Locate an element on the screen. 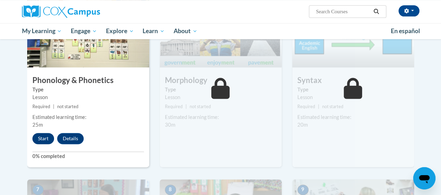  span: 20m is located at coordinates (303, 125).